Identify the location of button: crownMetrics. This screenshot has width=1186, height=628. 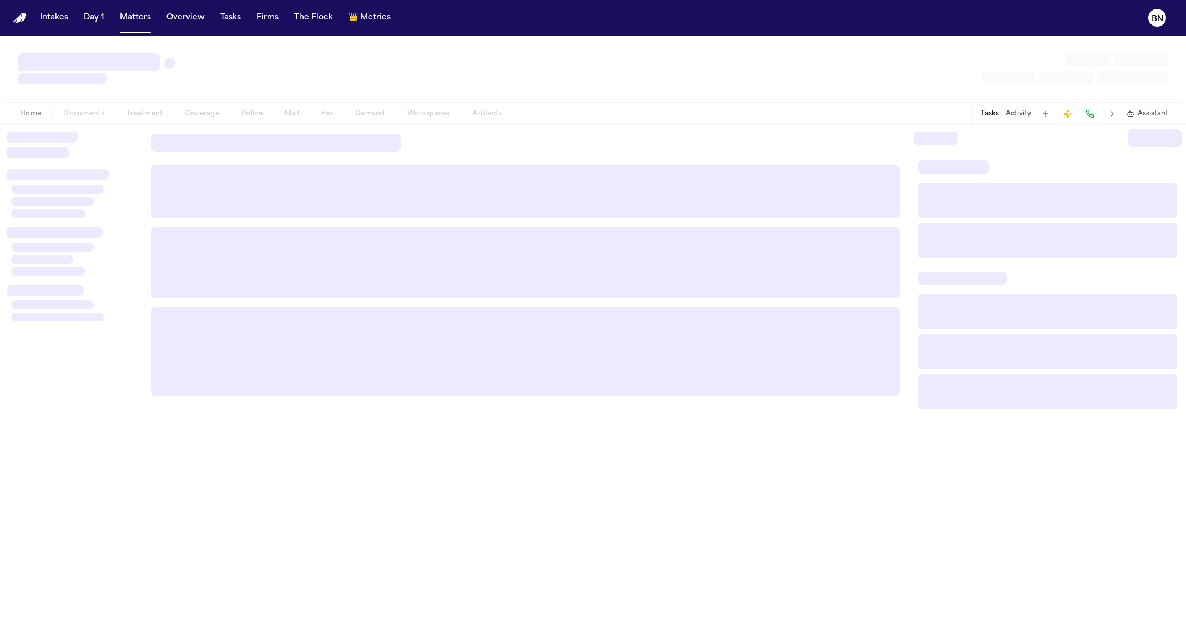
(370, 18).